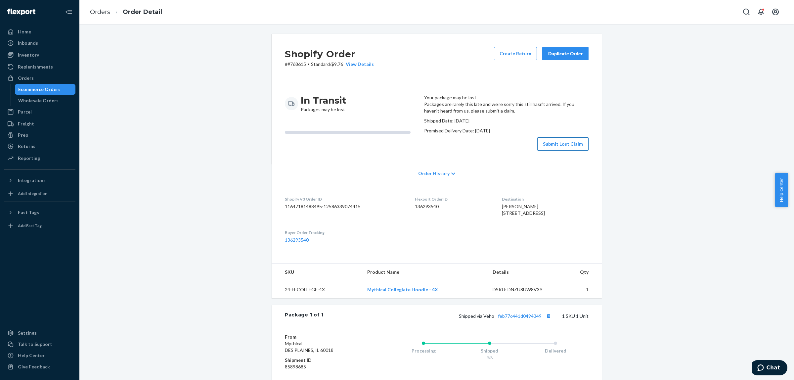 This screenshot has width=794, height=380. I want to click on a: Settings, so click(40, 333).